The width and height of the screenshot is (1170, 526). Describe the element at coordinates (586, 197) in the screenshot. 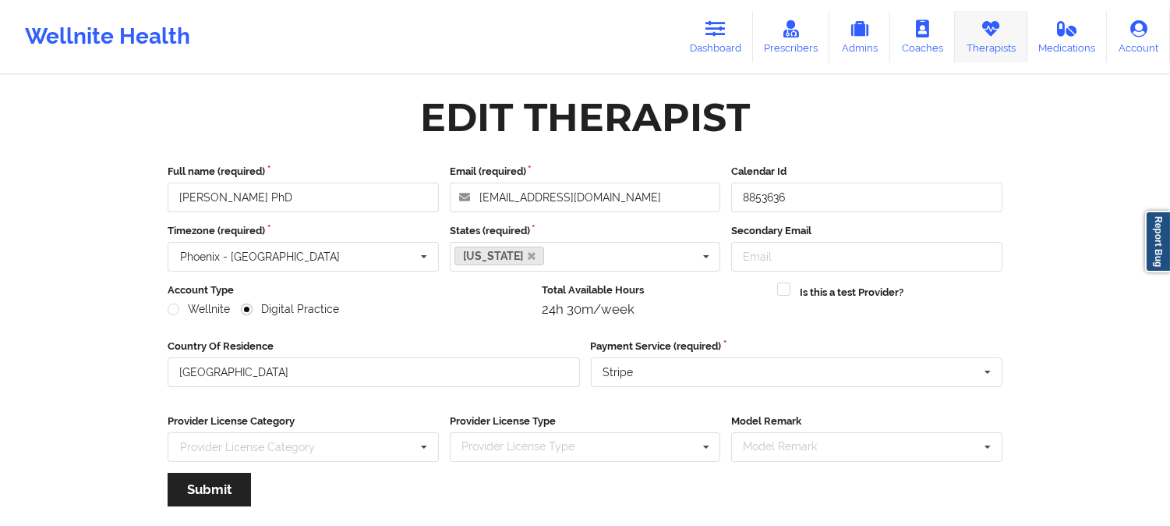

I see `input: Email address` at that location.